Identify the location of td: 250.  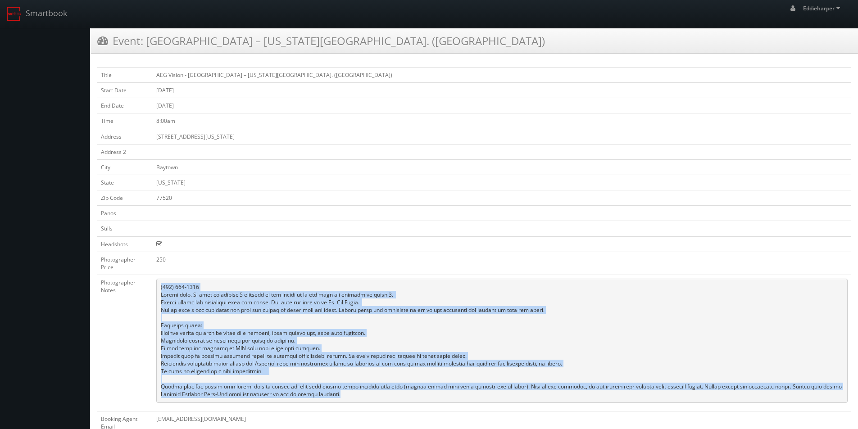
(502, 263).